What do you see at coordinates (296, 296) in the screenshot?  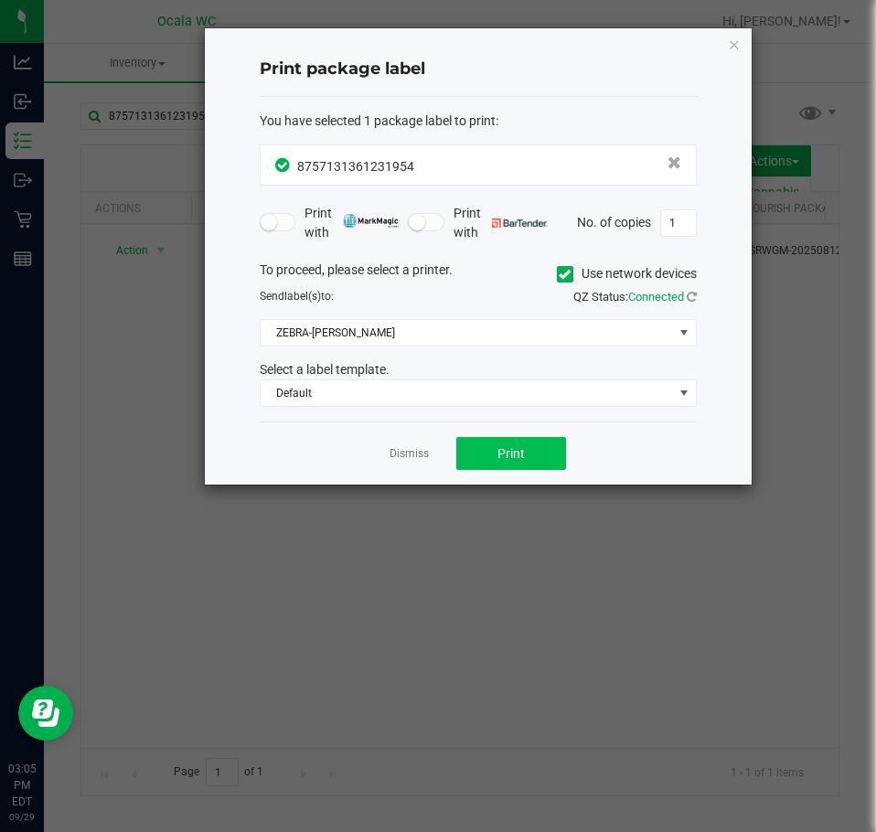 I see `span: Send to:` at bounding box center [296, 296].